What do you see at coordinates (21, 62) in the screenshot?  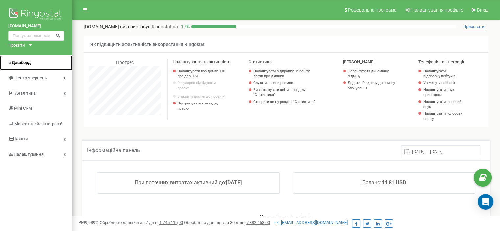 I see `span: Дашборд` at bounding box center [21, 62].